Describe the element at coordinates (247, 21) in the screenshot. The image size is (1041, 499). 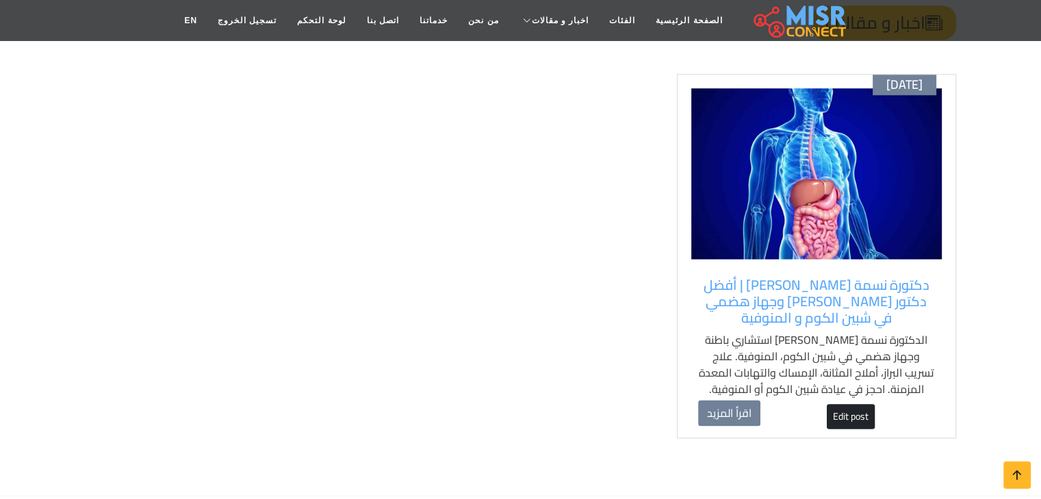
I see `a: تسجيل الخروج` at that location.